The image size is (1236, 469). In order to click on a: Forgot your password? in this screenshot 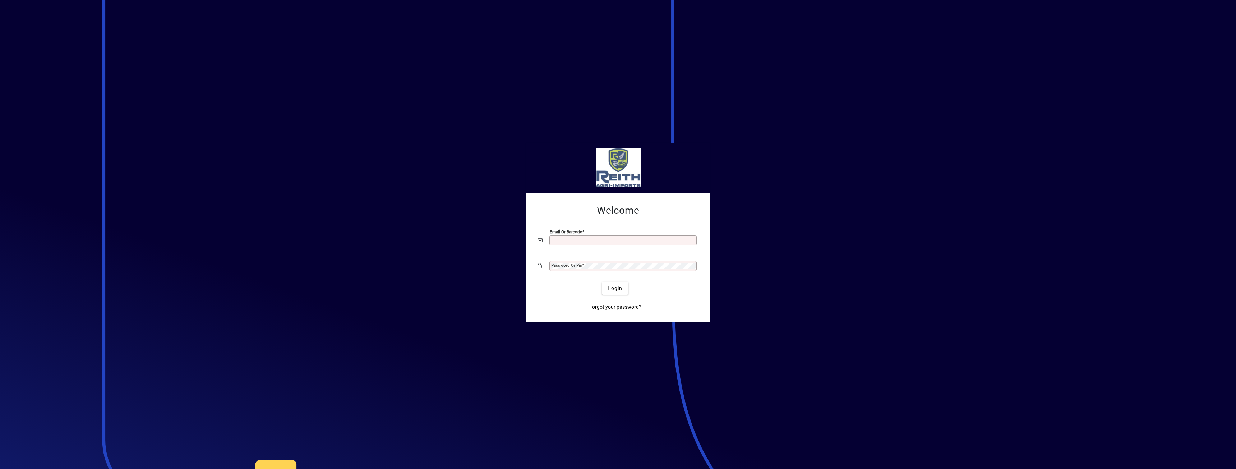, I will do `click(615, 307)`.